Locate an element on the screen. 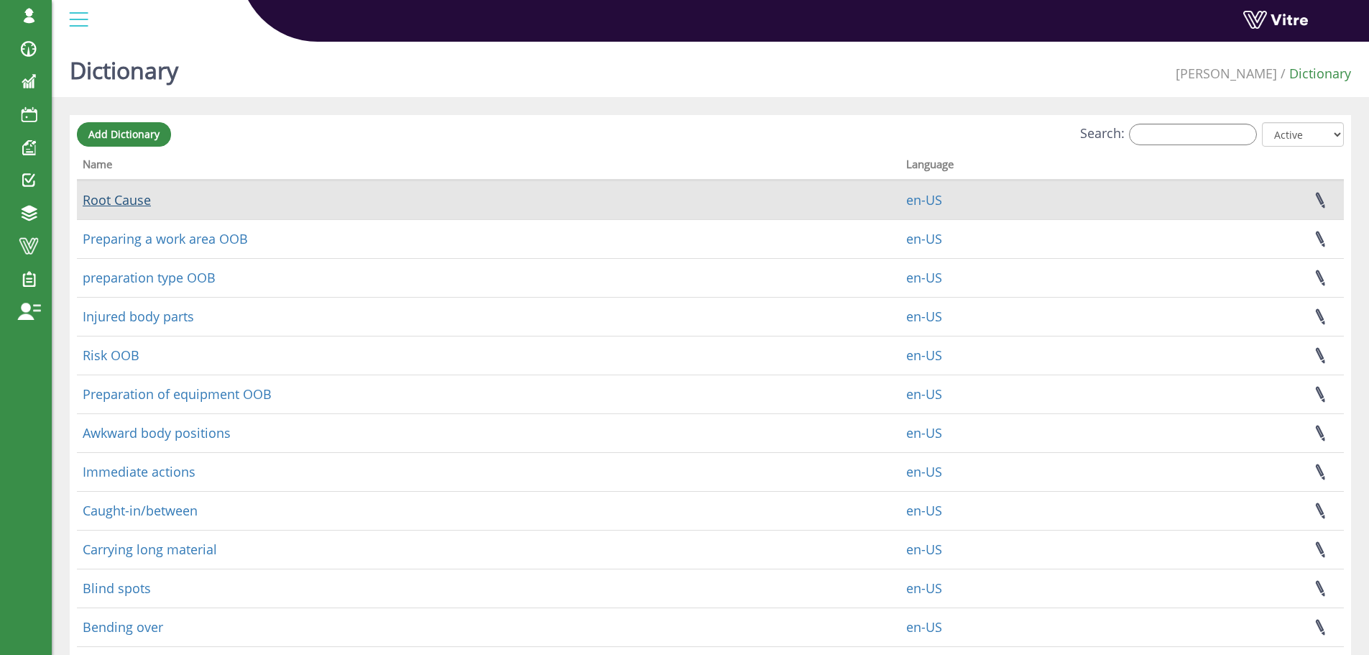 This screenshot has width=1369, height=655. a: Blind spots is located at coordinates (116, 588).